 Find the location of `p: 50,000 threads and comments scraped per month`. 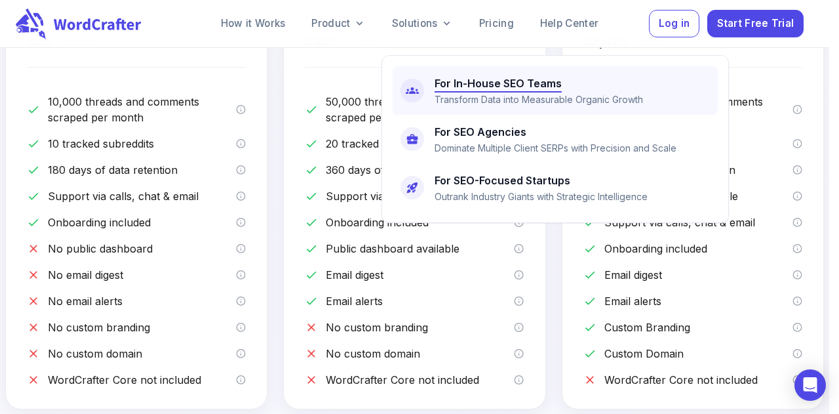

p: 50,000 threads and comments scraped per month is located at coordinates (420, 110).